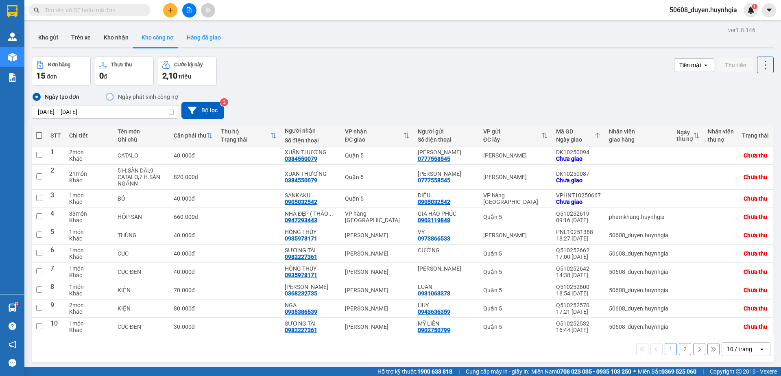 This screenshot has height=376, width=781. What do you see at coordinates (671, 349) in the screenshot?
I see `button: 1` at bounding box center [671, 349].